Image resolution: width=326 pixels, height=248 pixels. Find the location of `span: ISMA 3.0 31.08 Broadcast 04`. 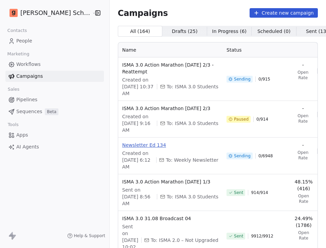

span: ISMA 3.0 31.08 Broadcast 04 is located at coordinates (170, 218).